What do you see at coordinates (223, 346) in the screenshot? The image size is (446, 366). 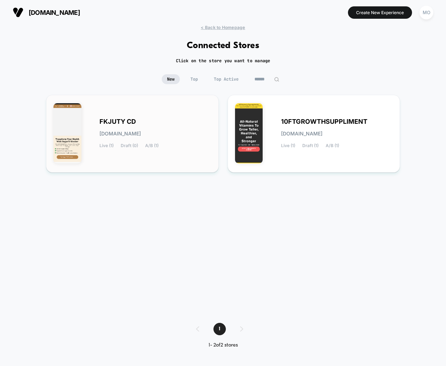 I see `div: 1 - 2 of 2 stores` at bounding box center [223, 346].